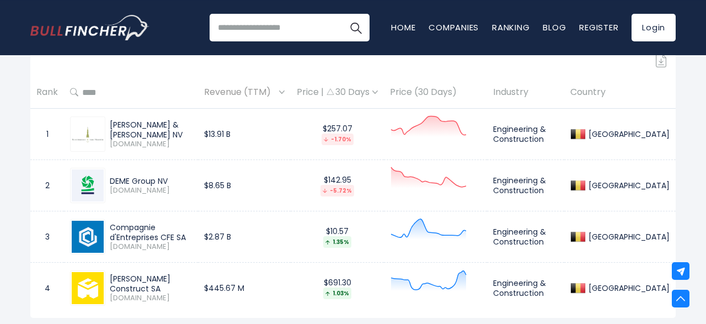 The height and width of the screenshot is (324, 706). I want to click on a: Login, so click(654, 28).